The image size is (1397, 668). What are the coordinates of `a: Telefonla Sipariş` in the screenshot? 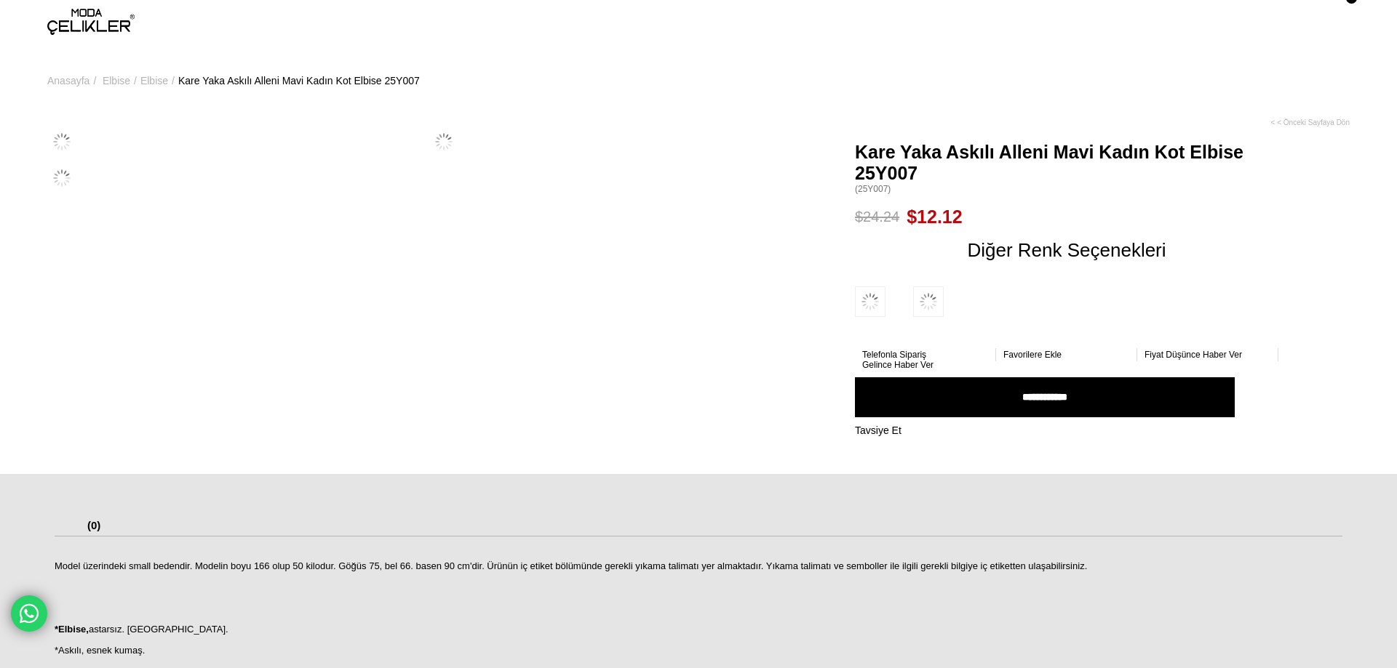 It's located at (925, 355).